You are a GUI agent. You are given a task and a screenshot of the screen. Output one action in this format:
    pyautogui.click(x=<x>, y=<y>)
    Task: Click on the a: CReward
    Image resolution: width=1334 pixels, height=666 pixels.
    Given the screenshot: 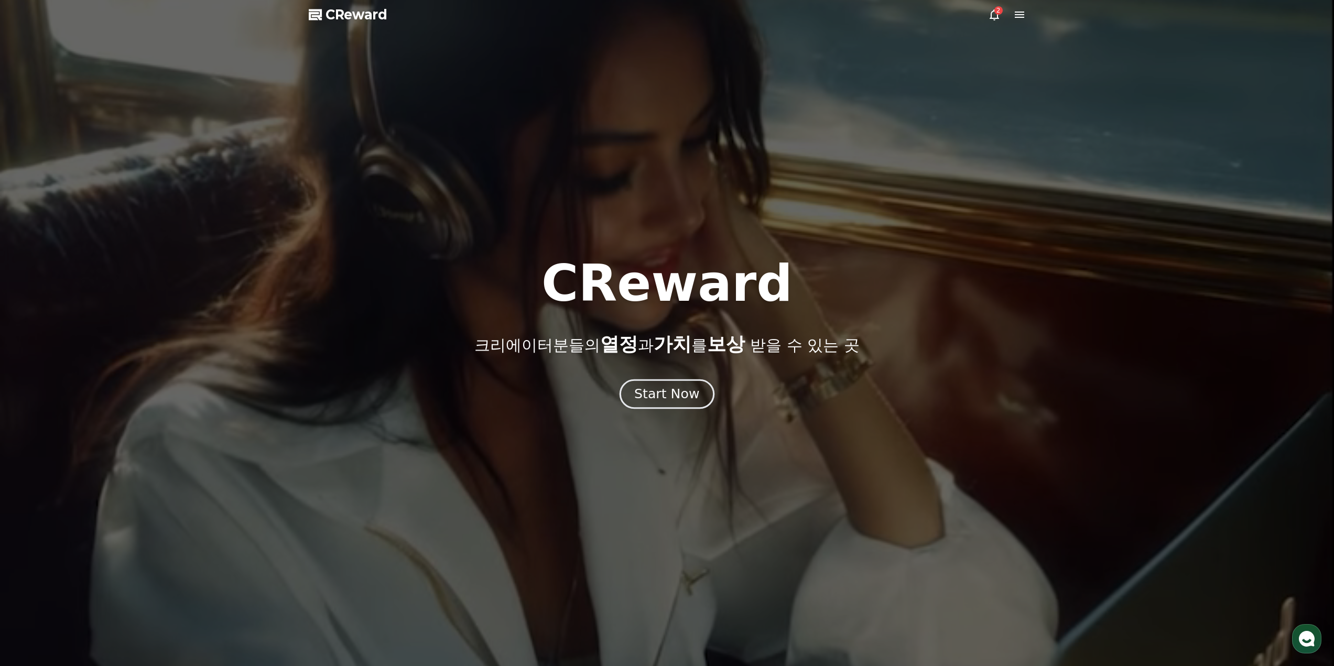 What is the action you would take?
    pyautogui.click(x=348, y=15)
    